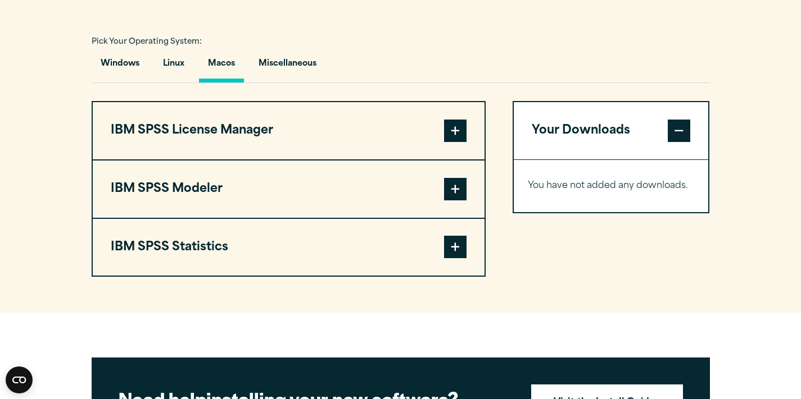 The height and width of the screenshot is (399, 801). What do you see at coordinates (611, 186) in the screenshot?
I see `div: Your Downloads` at bounding box center [611, 186].